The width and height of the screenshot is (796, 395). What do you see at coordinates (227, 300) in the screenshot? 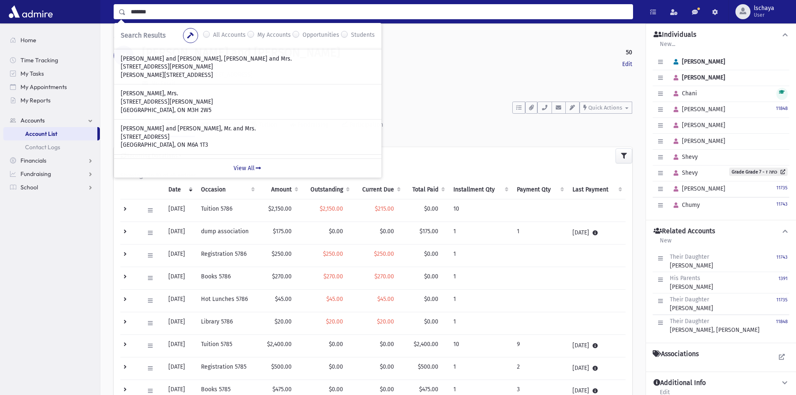
I see `td: Hot Lunches 5786` at bounding box center [227, 300].